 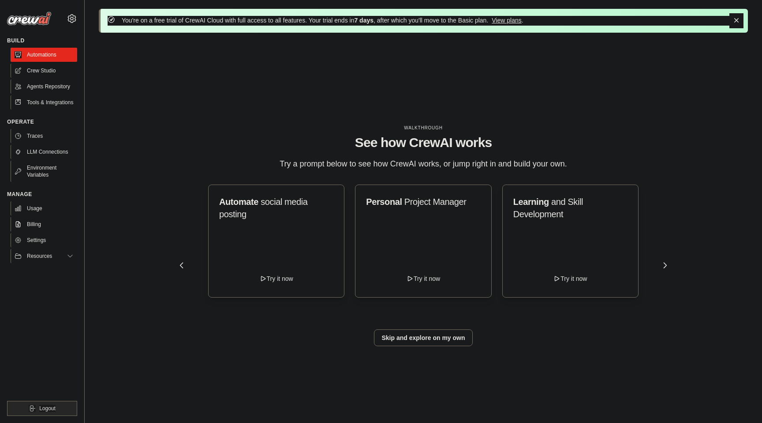 What do you see at coordinates (384, 202) in the screenshot?
I see `span: Personal` at bounding box center [384, 202].